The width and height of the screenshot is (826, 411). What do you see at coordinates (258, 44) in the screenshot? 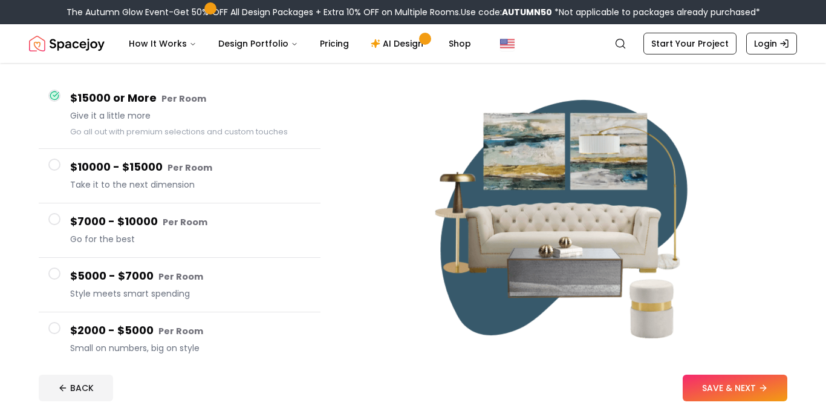
I see `button: Design Portfolio` at bounding box center [258, 44].